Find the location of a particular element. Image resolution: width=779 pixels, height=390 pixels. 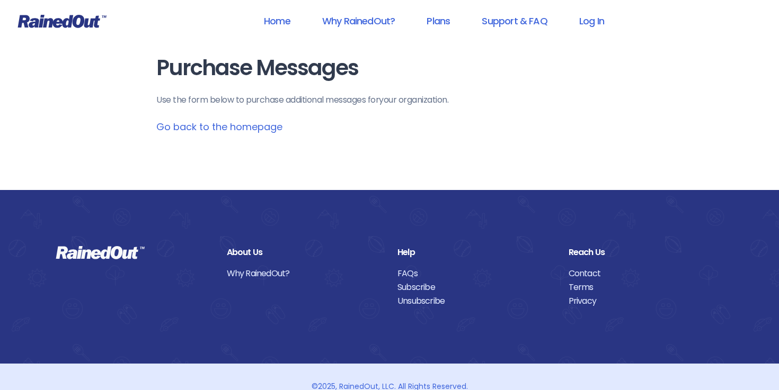

a: Contact is located at coordinates (646, 274).